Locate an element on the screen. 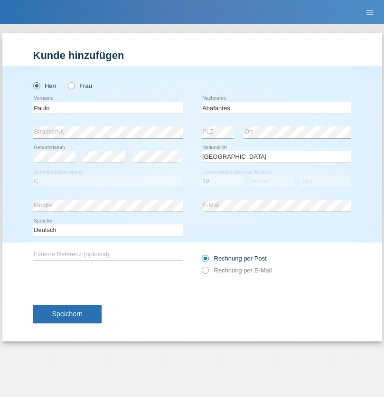 The width and height of the screenshot is (384, 397). label: Rechnung per Post is located at coordinates (234, 258).